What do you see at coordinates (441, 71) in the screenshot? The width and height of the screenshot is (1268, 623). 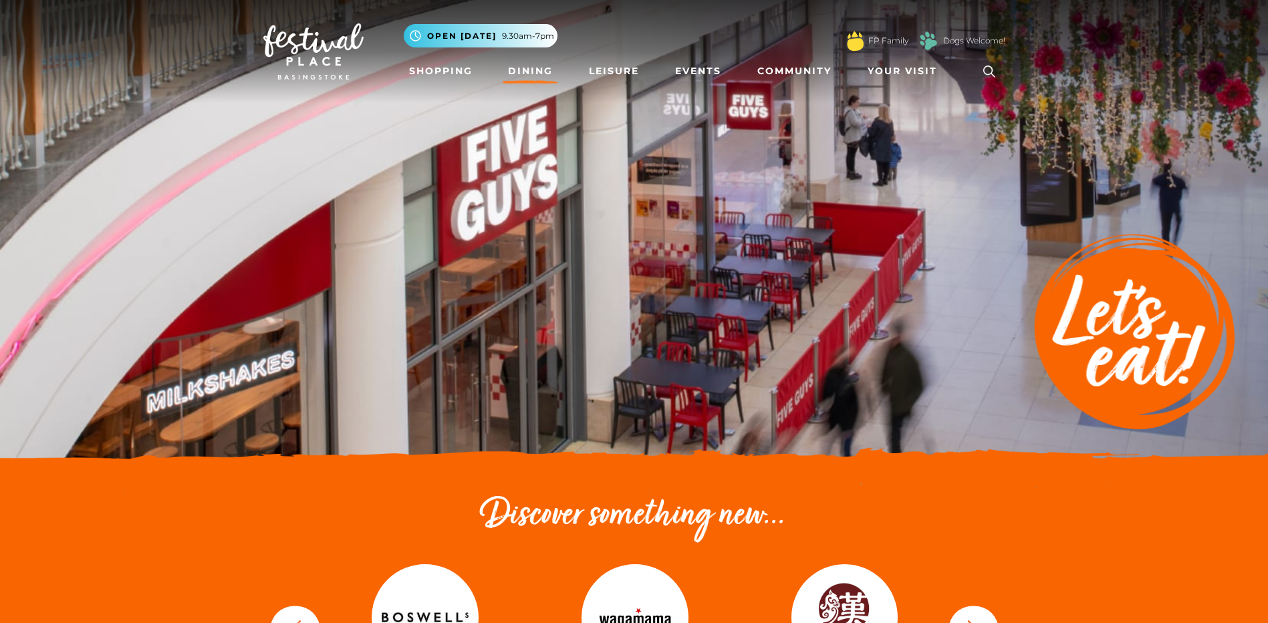 I see `a: Shopping` at bounding box center [441, 71].